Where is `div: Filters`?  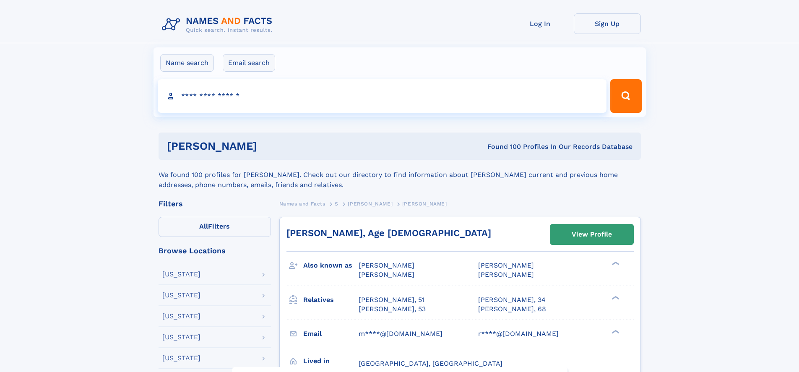
div: Filters is located at coordinates (215, 204).